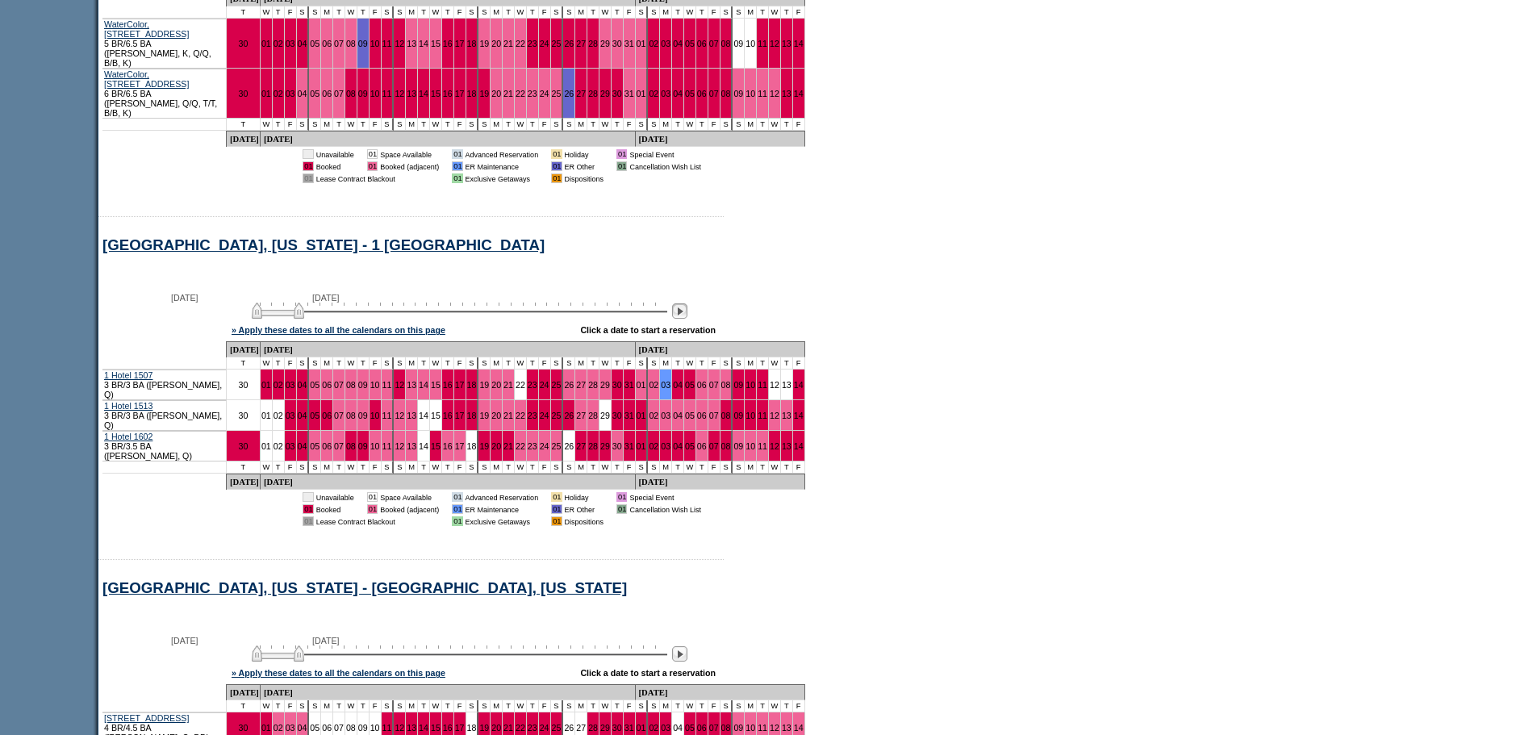 The image size is (1537, 735). Describe the element at coordinates (436, 728) in the screenshot. I see `a: 15` at that location.